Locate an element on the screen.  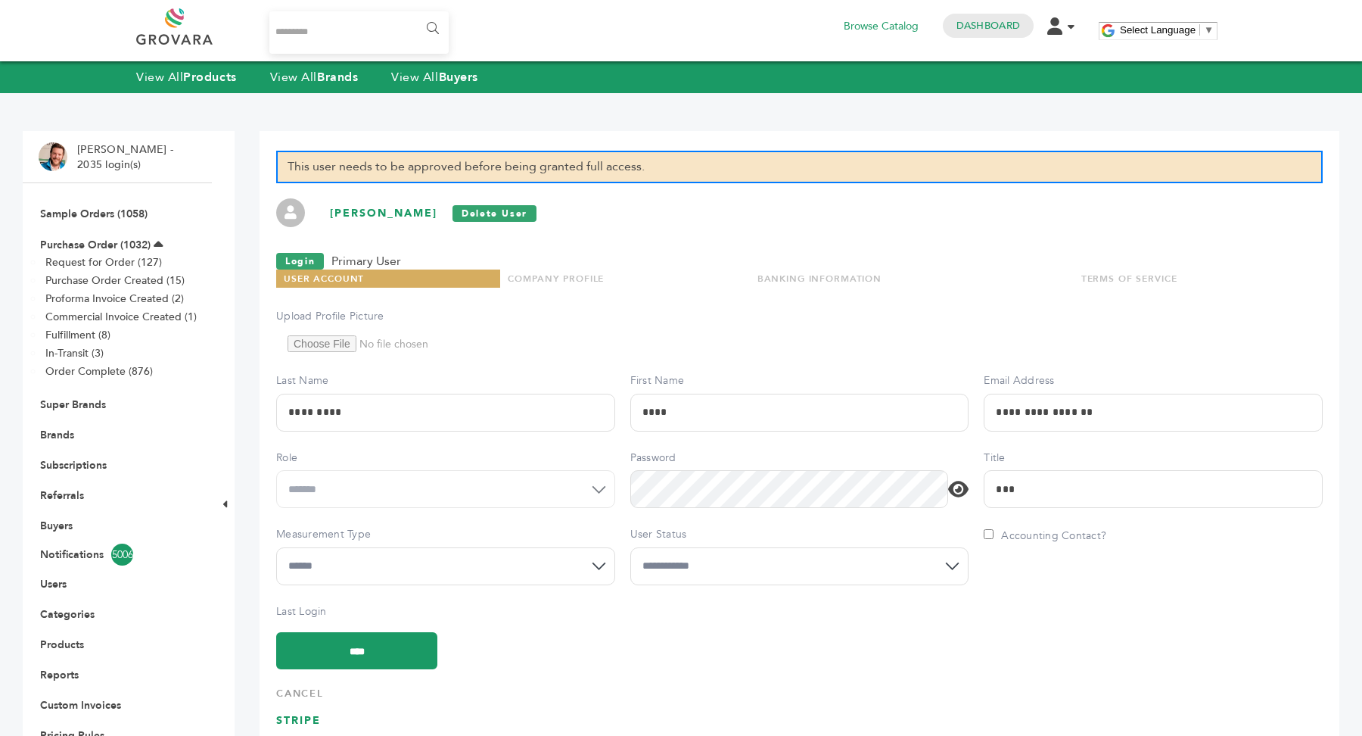
span: 5006 is located at coordinates (122, 554).